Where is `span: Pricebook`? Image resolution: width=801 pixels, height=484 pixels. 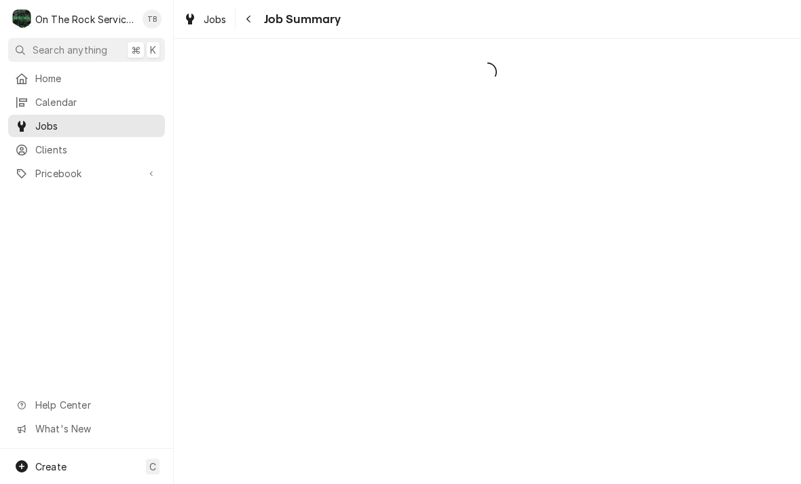
span: Pricebook is located at coordinates (86, 173).